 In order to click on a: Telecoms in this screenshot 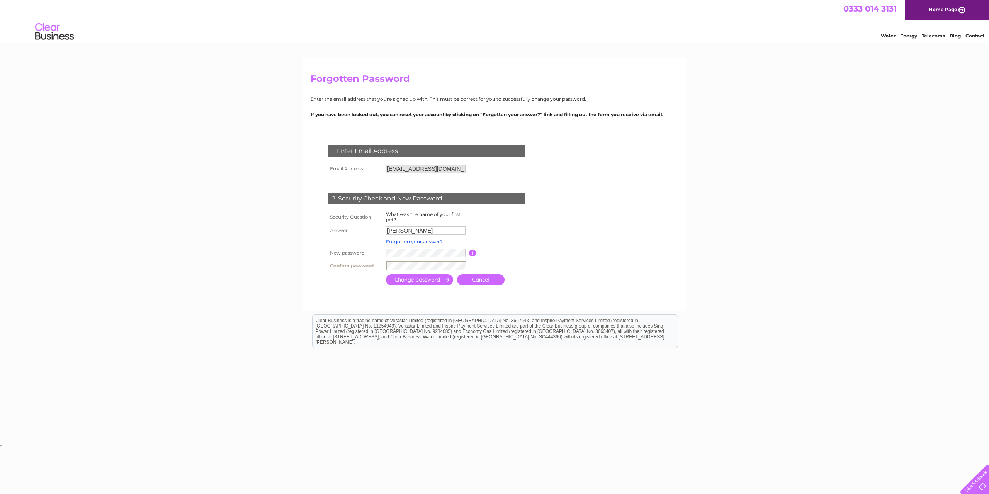, I will do `click(933, 36)`.